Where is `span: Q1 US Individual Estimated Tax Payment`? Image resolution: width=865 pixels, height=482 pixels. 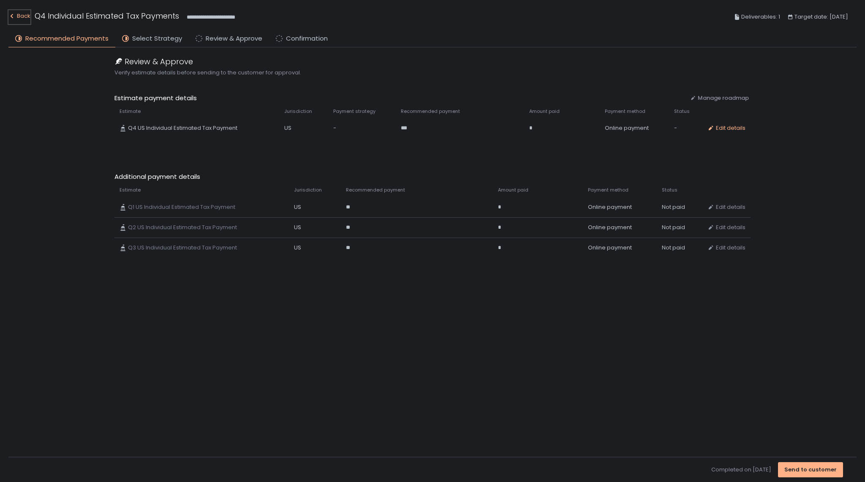 span: Q1 US Individual Estimated Tax Payment is located at coordinates (182, 207).